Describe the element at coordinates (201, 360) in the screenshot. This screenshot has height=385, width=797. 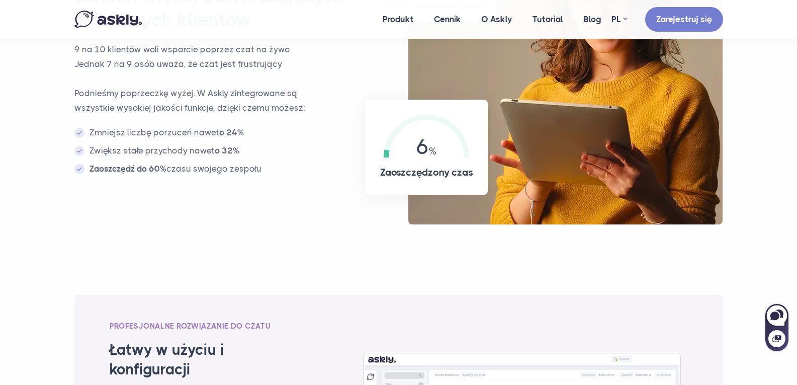
I see `h3: Łatwy w użyciu i konfiguracji` at that location.